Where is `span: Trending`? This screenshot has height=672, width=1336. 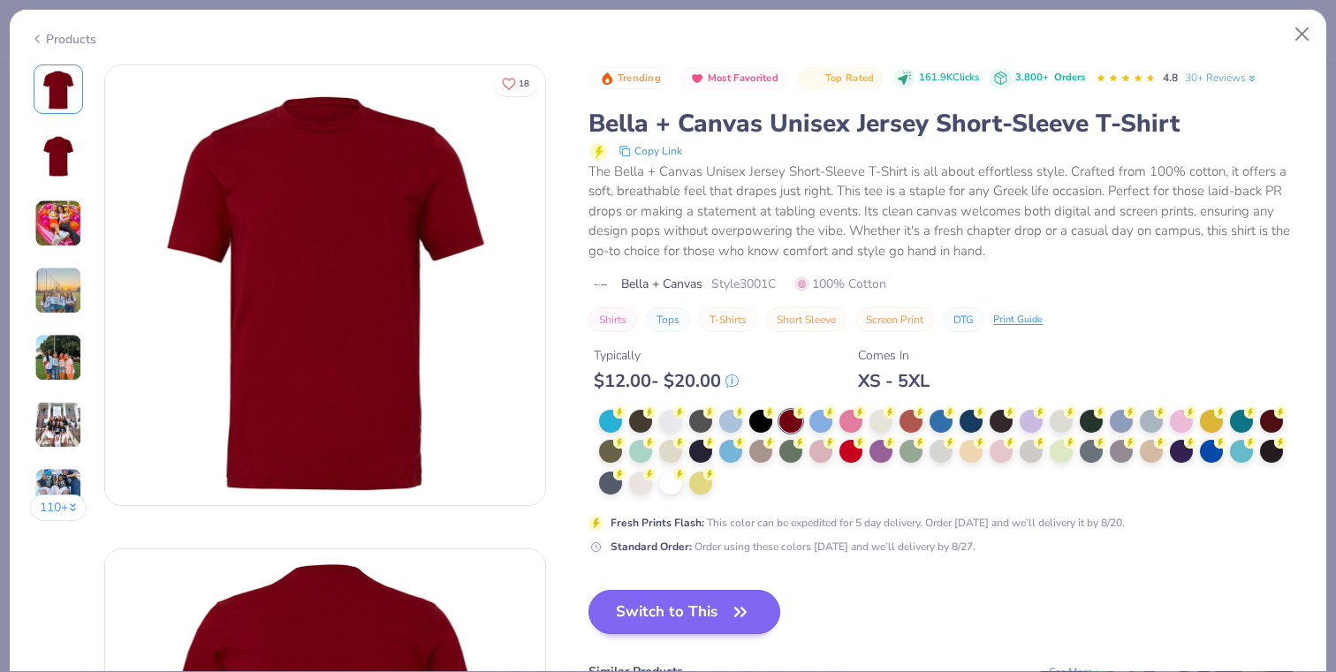 span: Trending is located at coordinates (639, 78).